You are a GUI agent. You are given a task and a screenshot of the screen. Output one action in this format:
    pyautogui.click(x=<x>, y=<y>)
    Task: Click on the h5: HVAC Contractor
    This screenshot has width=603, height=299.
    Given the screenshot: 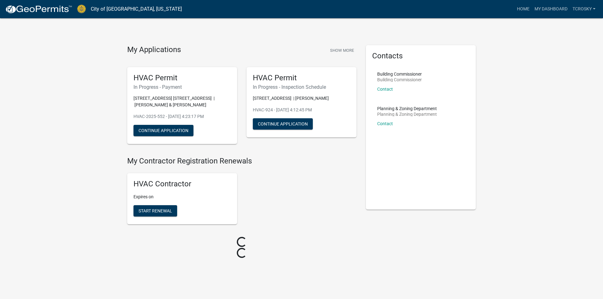 What is the action you would take?
    pyautogui.click(x=182, y=184)
    